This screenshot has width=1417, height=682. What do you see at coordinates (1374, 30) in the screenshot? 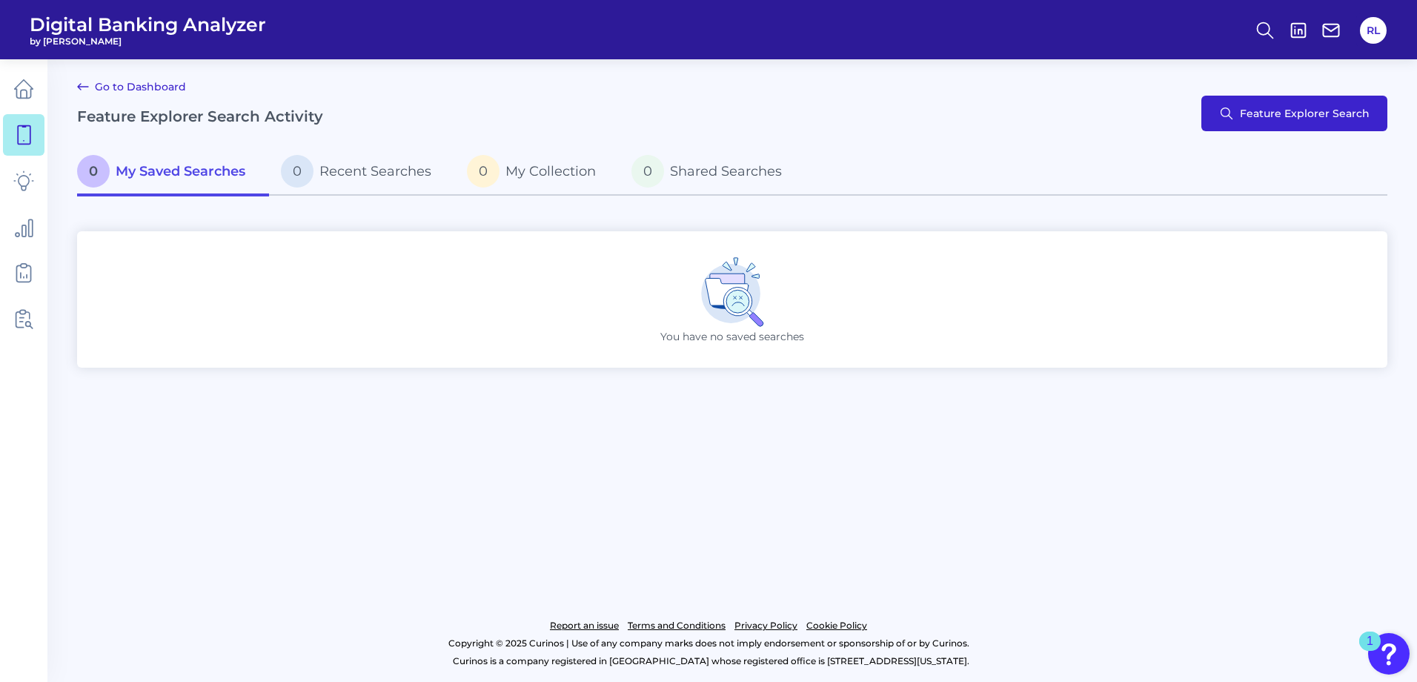
I see `button: RL` at bounding box center [1374, 30].